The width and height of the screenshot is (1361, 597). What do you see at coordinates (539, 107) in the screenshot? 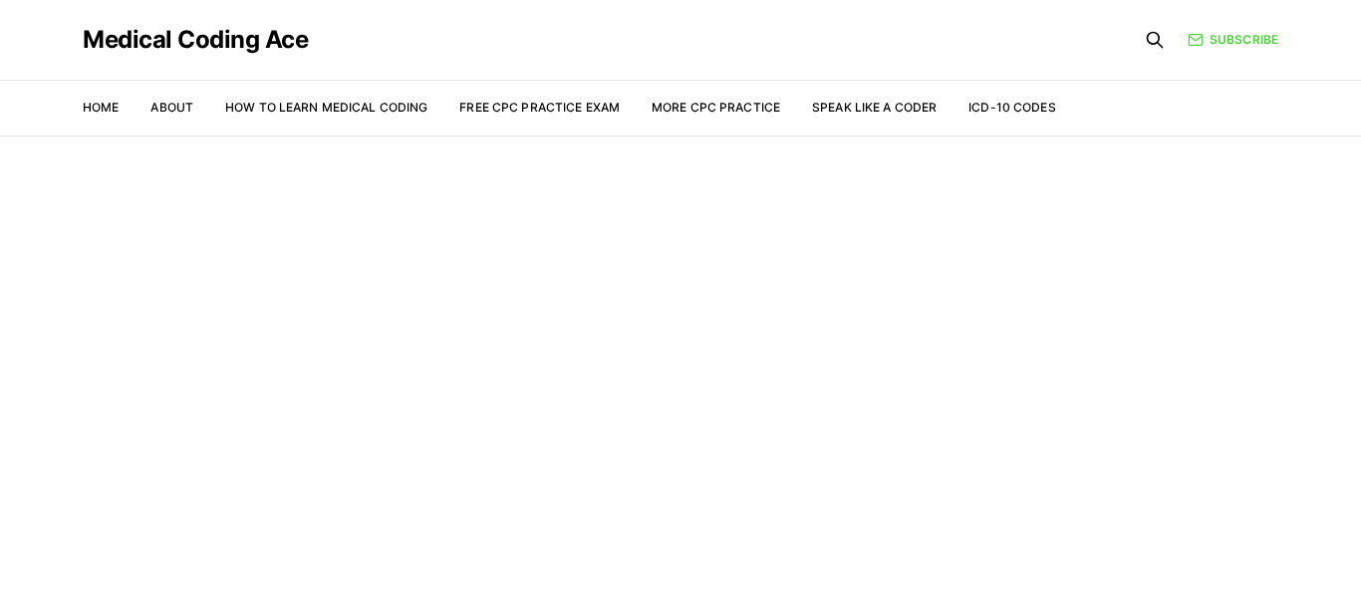
I see `a: Free CPC Practice Exam` at bounding box center [539, 107].